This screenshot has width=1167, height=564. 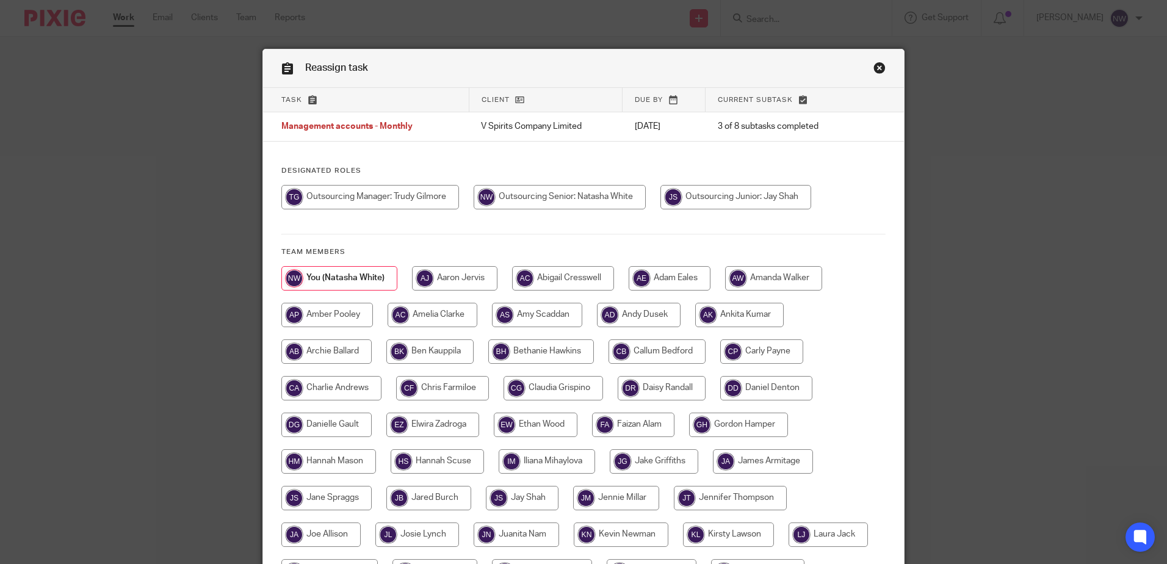 What do you see at coordinates (584, 171) in the screenshot?
I see `h4: Designated Roles` at bounding box center [584, 171].